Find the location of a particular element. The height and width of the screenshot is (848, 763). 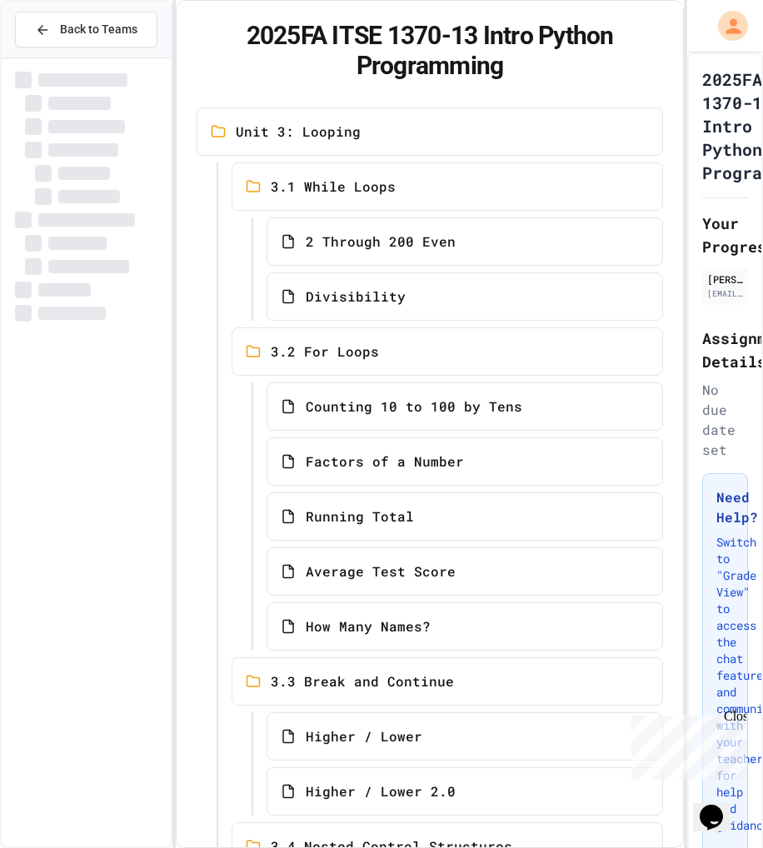

span: 2 Through 200 Even is located at coordinates (381, 242).